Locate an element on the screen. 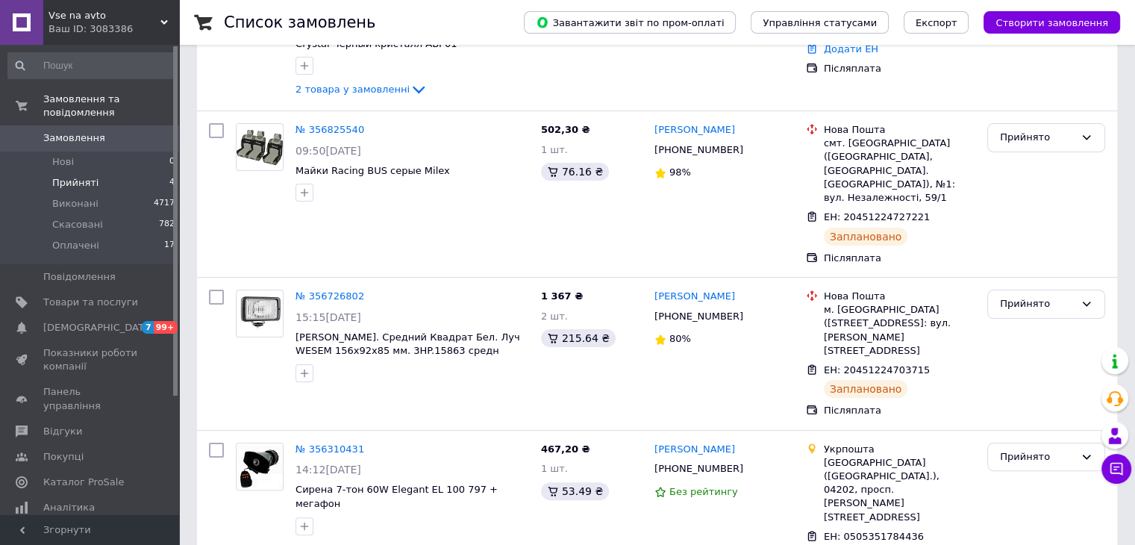 The image size is (1135, 545). a: Додати ЕН is located at coordinates (851, 48).